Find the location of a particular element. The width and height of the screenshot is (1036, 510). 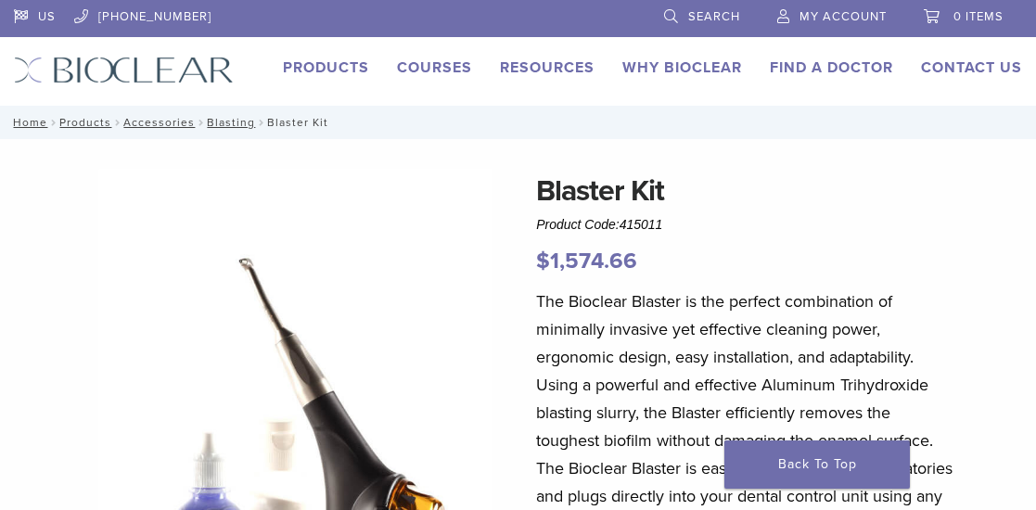

span: Product Code: is located at coordinates (599, 224).